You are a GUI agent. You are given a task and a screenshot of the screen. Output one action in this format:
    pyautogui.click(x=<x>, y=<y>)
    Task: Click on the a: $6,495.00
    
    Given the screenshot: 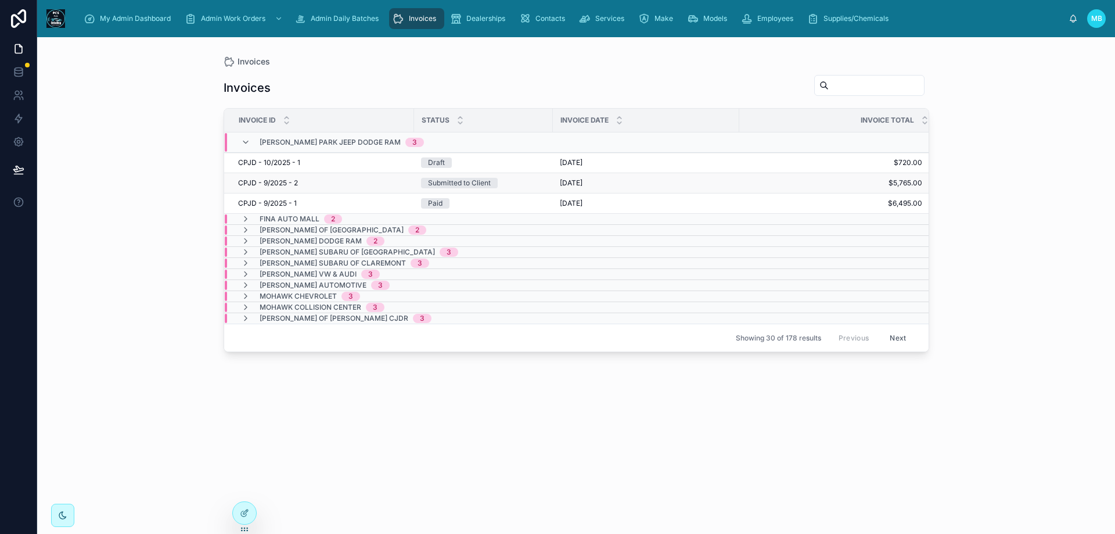 What is the action you would take?
    pyautogui.click(x=831, y=203)
    